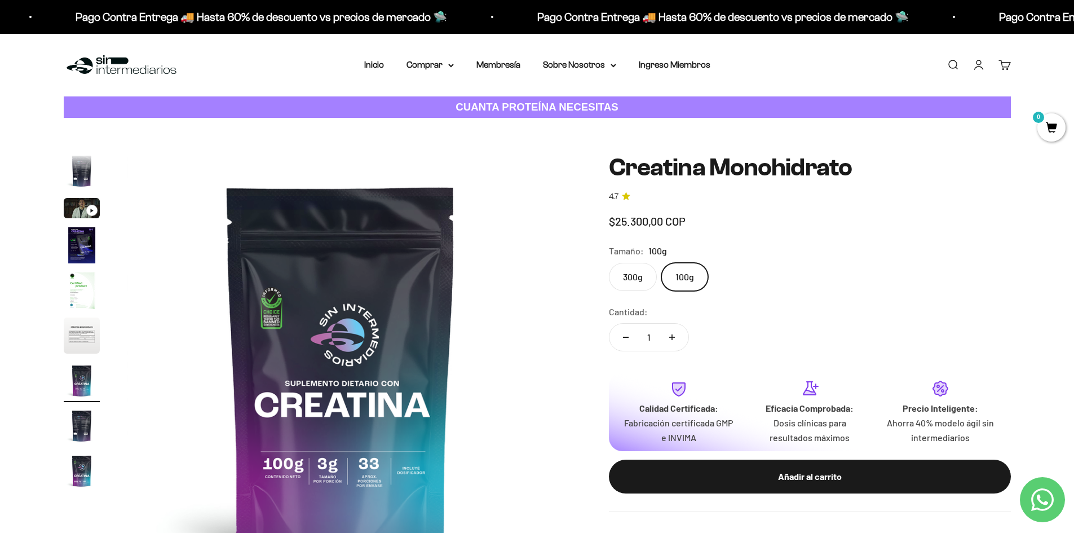 This screenshot has height=533, width=1074. I want to click on div: Añadir al carrito, so click(810, 476).